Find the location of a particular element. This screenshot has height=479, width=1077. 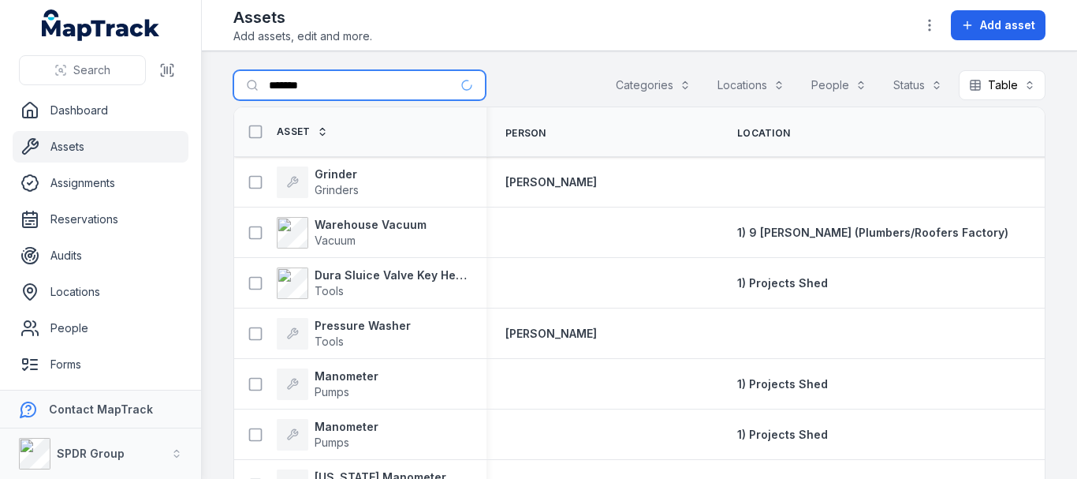

span: Person is located at coordinates (526, 133).